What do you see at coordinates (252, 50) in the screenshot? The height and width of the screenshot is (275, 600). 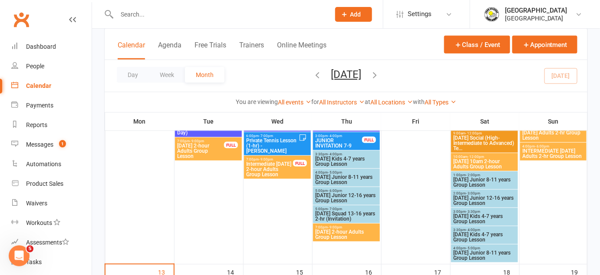 I see `button: Trainers` at bounding box center [252, 50].